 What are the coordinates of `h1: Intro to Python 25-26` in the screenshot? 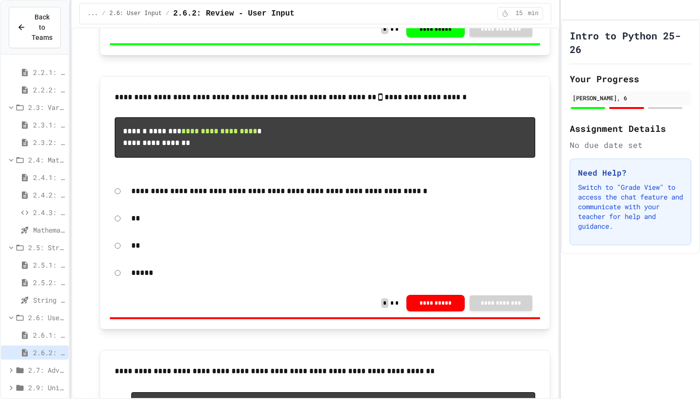 It's located at (631, 42).